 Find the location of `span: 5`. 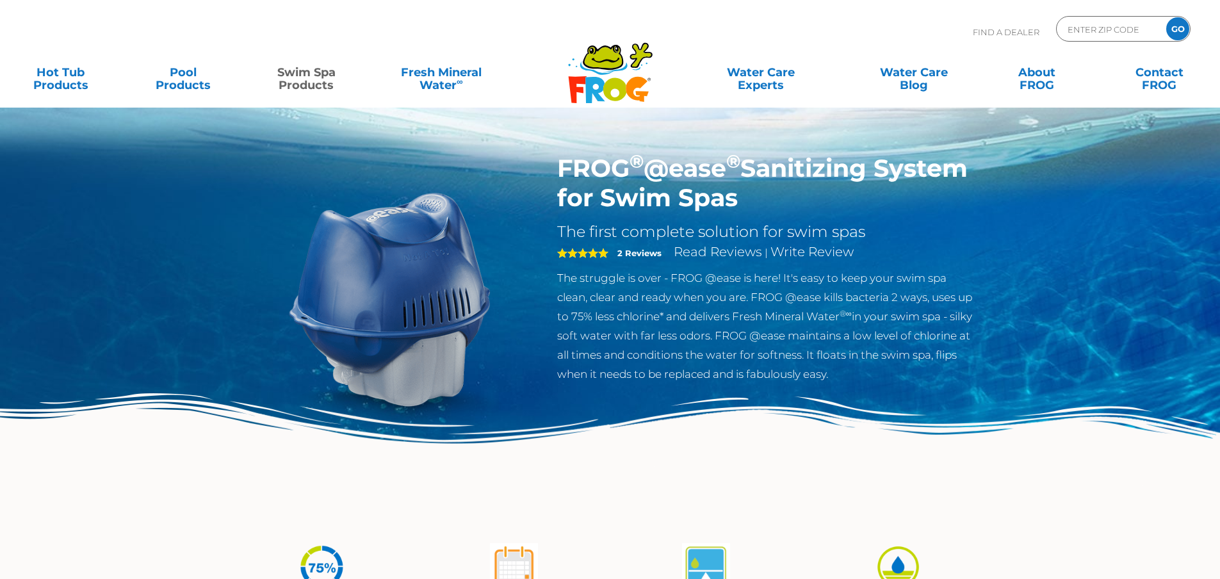

span: 5 is located at coordinates (583, 253).